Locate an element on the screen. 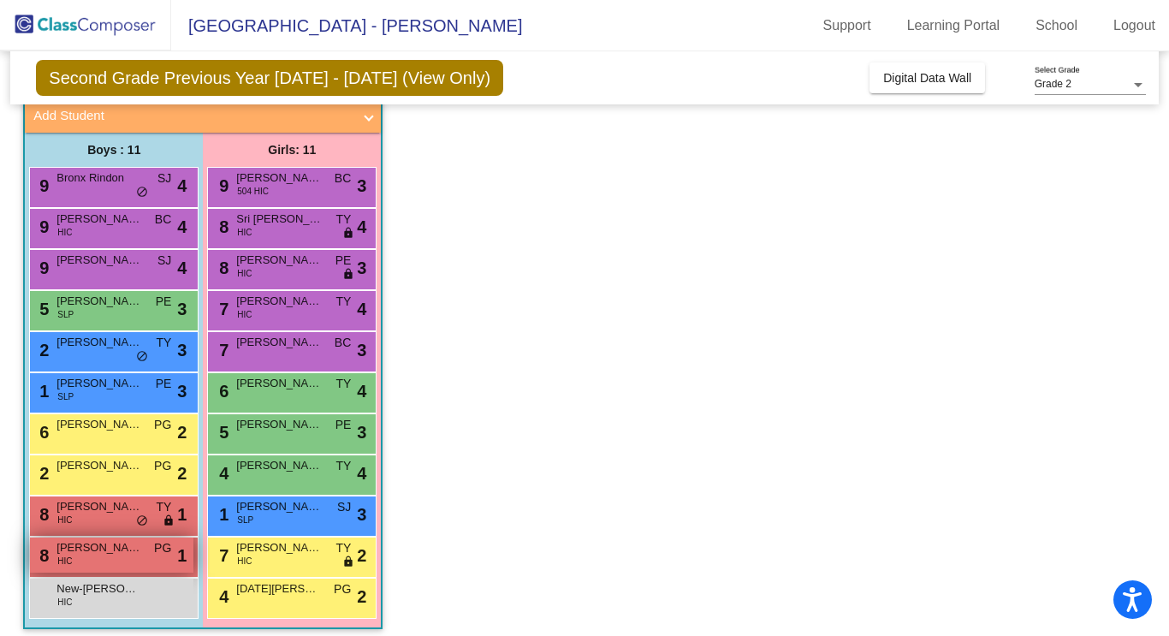  a: School is located at coordinates (1056, 26).